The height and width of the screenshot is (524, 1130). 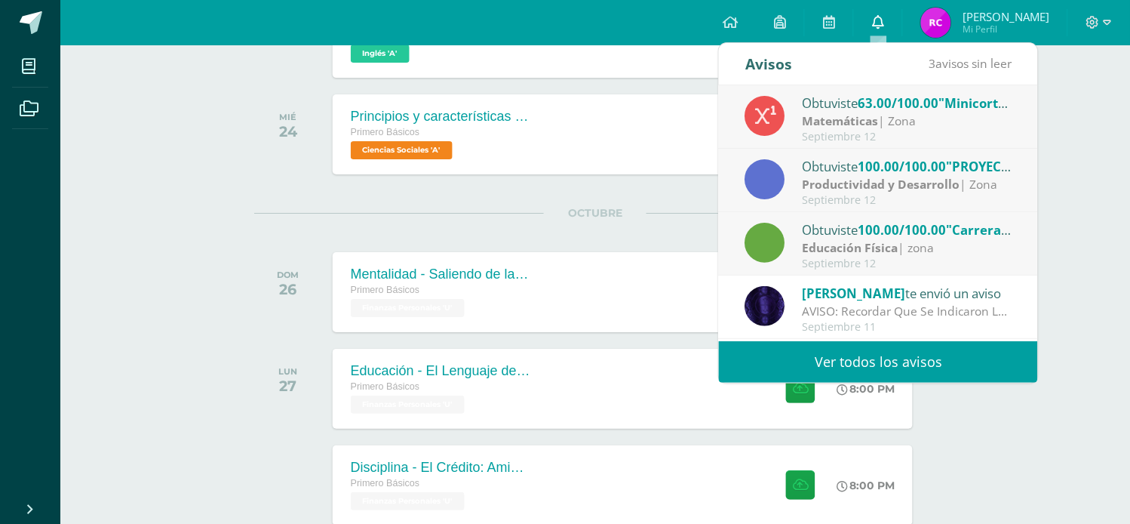 What do you see at coordinates (970, 63) in the screenshot?
I see `span: avisos sin leer` at bounding box center [970, 63].